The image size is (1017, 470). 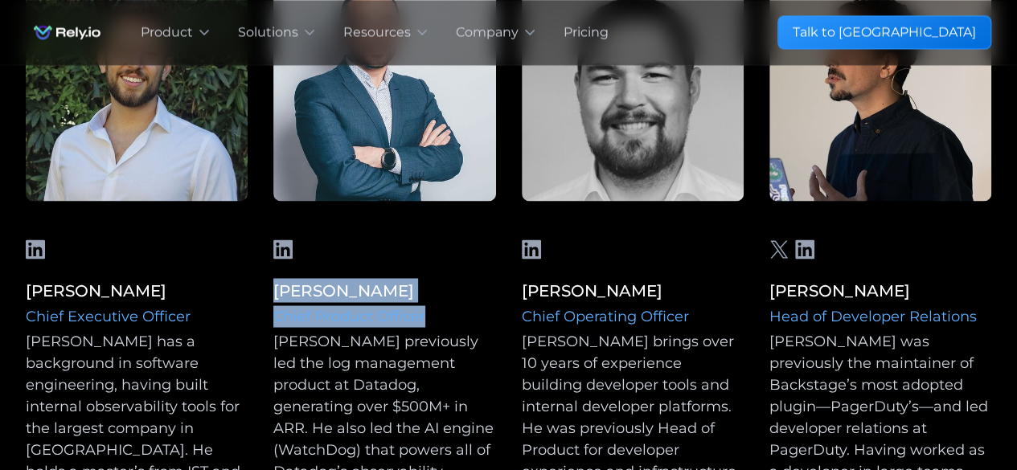 What do you see at coordinates (633, 316) in the screenshot?
I see `div: Chief Operating Officer` at bounding box center [633, 316].